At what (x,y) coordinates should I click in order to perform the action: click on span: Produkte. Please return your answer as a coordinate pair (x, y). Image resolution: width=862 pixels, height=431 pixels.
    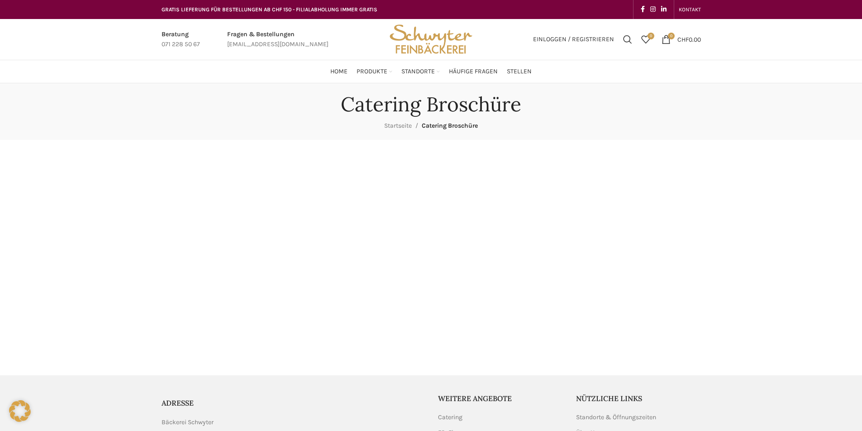
    Looking at the image, I should click on (372, 72).